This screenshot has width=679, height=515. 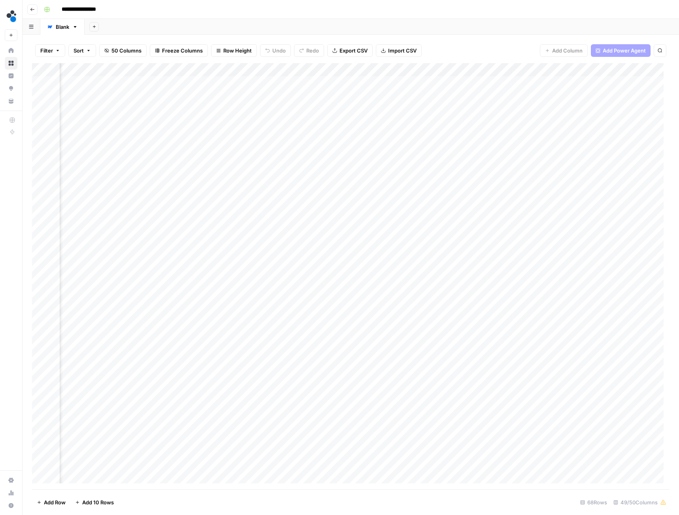 What do you see at coordinates (237, 51) in the screenshot?
I see `span: Row Height` at bounding box center [237, 51].